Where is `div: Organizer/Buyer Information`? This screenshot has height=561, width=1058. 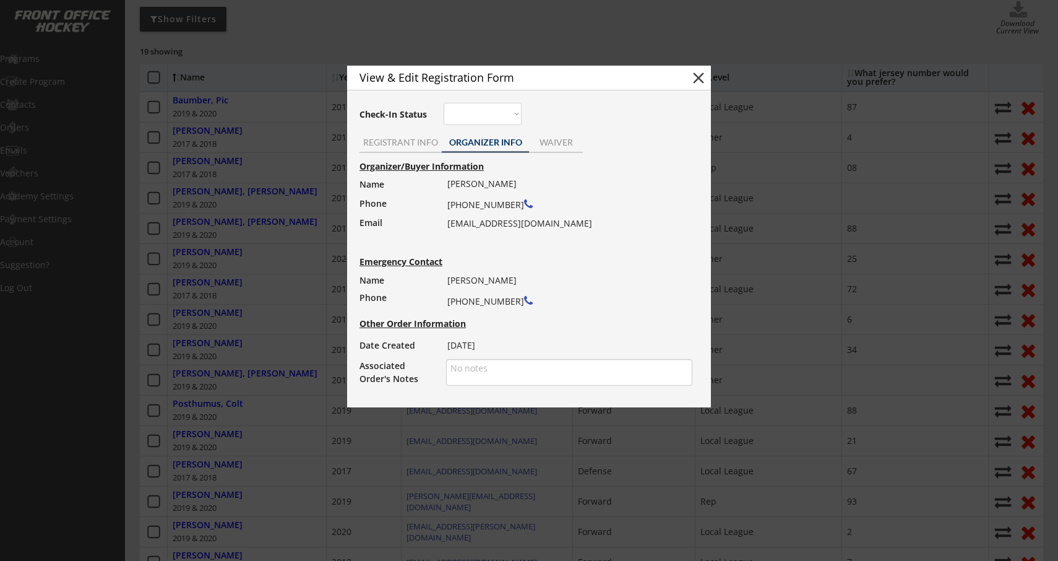
div: Organizer/Buyer Information is located at coordinates (532, 166).